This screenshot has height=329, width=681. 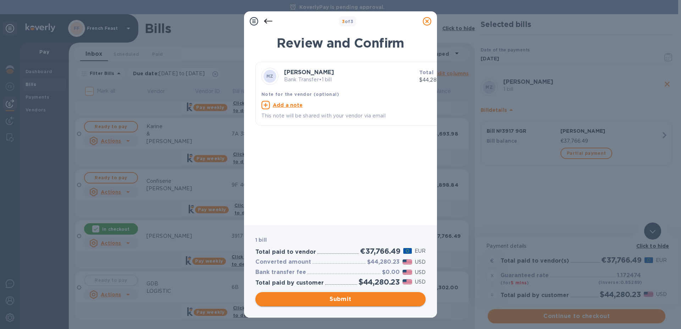 I want to click on p: $44,280.23, so click(x=440, y=80).